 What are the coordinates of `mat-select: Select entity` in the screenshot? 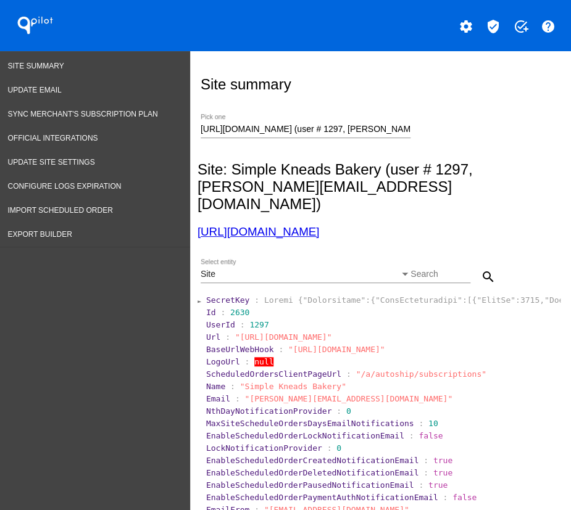 It's located at (305, 275).